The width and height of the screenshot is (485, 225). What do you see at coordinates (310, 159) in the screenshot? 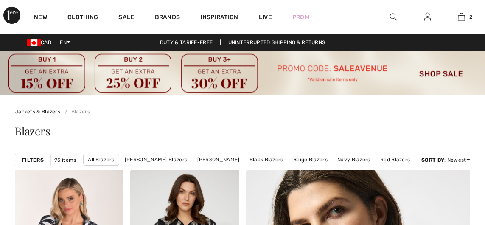
I see `a: Beige Blazers` at bounding box center [310, 159].